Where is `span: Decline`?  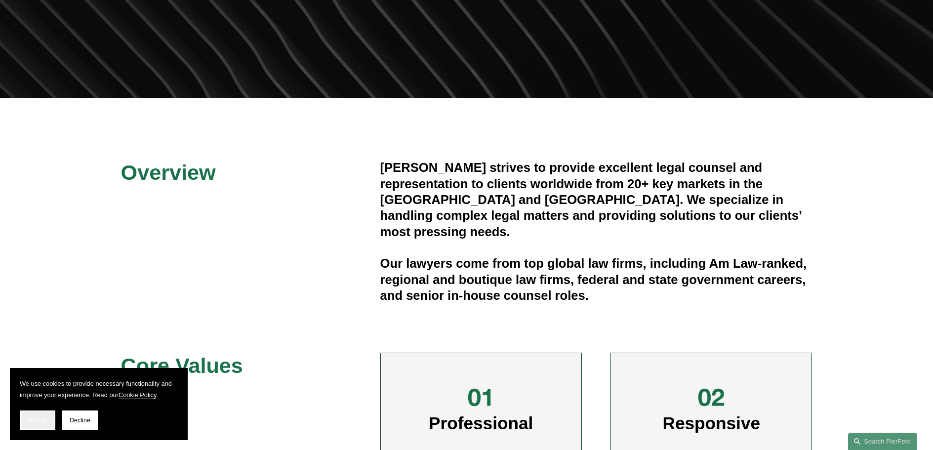
span: Decline is located at coordinates (80, 420).